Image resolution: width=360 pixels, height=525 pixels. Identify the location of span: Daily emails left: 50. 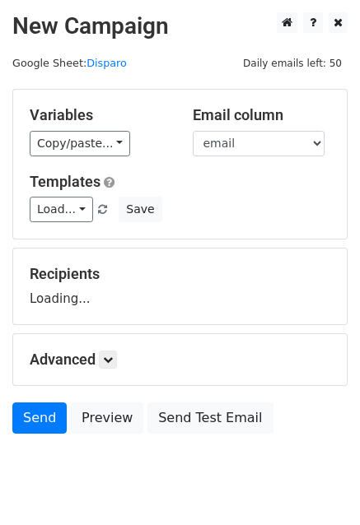
(292, 63).